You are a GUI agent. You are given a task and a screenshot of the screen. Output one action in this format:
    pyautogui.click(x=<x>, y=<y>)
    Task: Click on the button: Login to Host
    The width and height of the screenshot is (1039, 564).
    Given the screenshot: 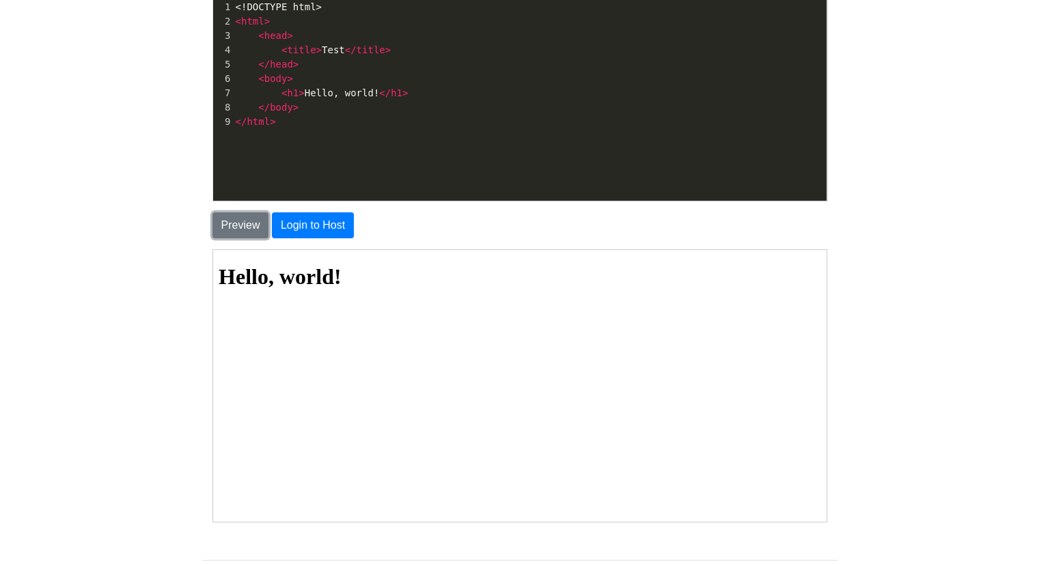 What is the action you would take?
    pyautogui.click(x=313, y=225)
    